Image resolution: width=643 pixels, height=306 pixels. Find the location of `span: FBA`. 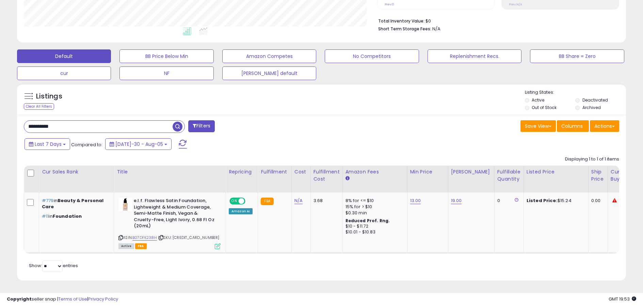

span: FBA is located at coordinates (141, 246).